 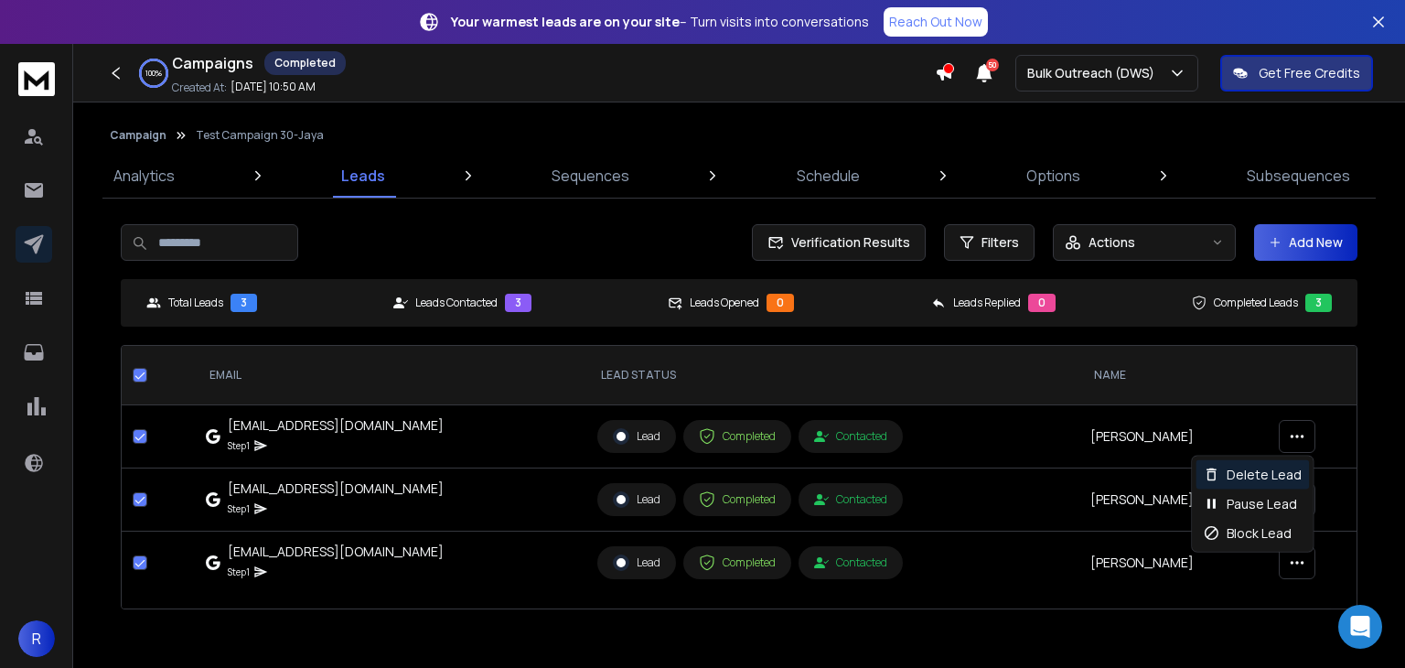 I want to click on a: Options, so click(x=1053, y=176).